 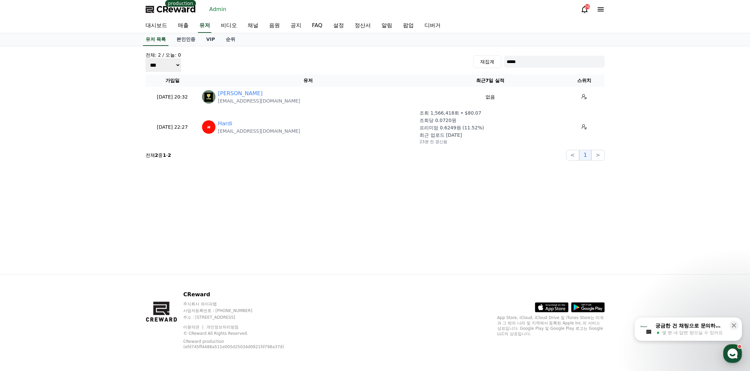 What do you see at coordinates (587, 7) in the screenshot?
I see `div: 26` at bounding box center [587, 7].